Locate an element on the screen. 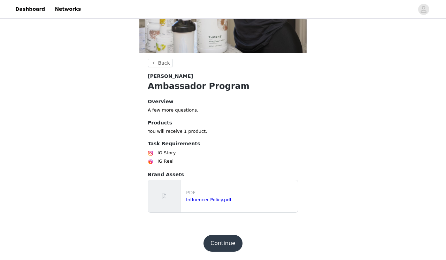  h4: Overview is located at coordinates (223, 102).